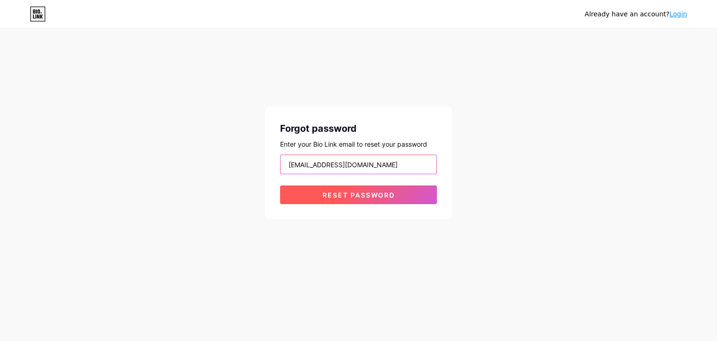  I want to click on div: Enter your Bio Link email to reset your password, so click(358, 144).